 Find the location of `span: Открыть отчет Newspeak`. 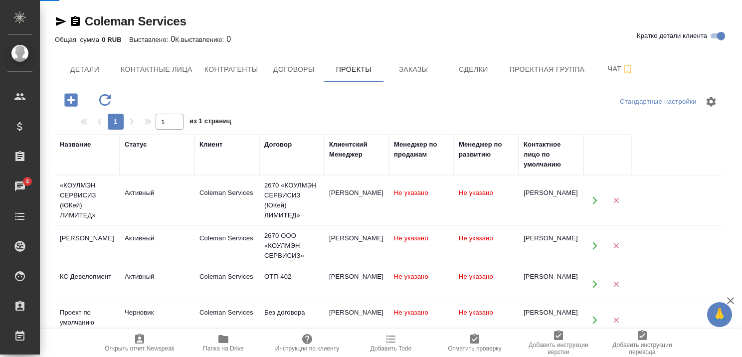

span: Открыть отчет Newspeak is located at coordinates (140, 348).